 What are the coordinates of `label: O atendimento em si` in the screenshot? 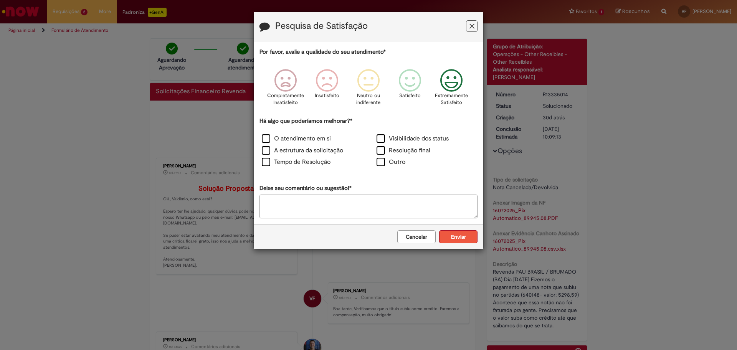 It's located at (296, 139).